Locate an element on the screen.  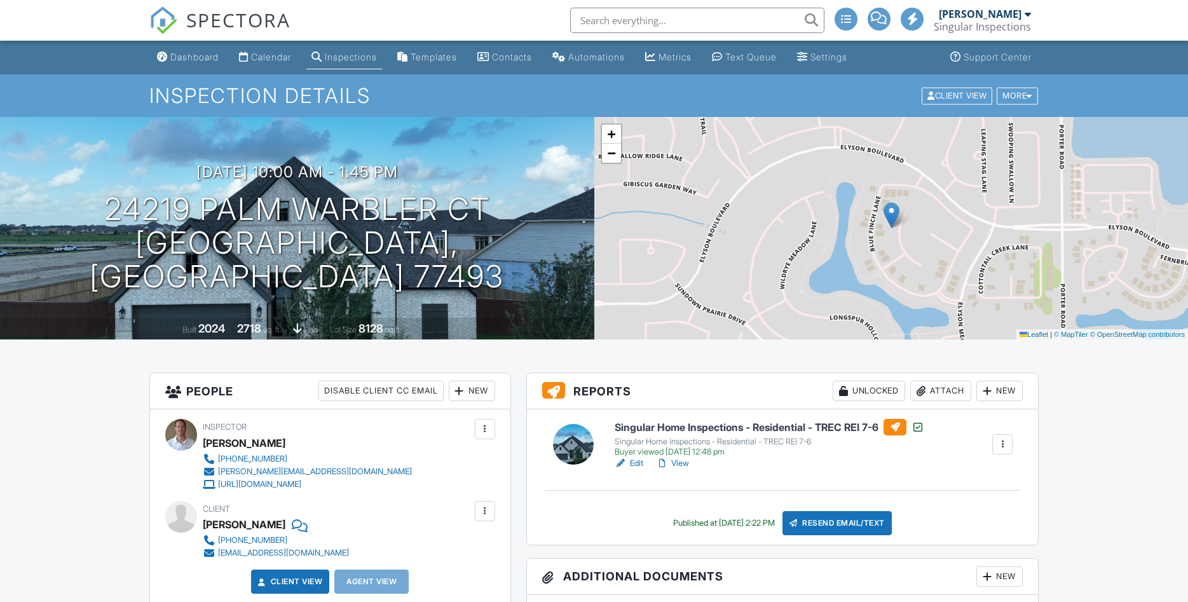
div: 2024 is located at coordinates (212, 328).